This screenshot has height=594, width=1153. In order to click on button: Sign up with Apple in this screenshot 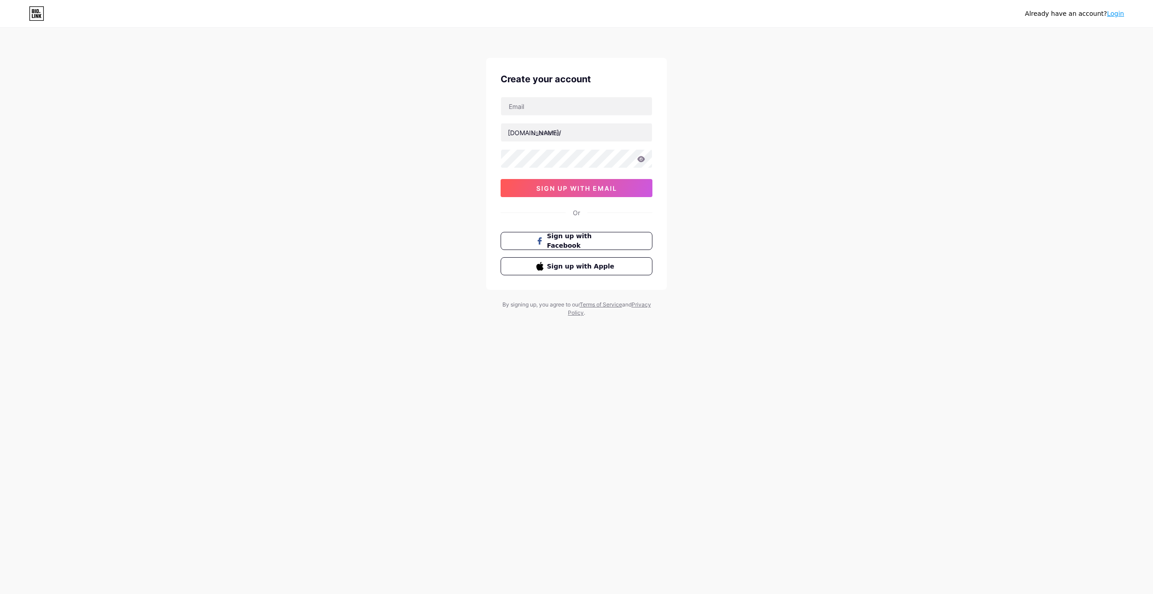, I will do `click(577, 266)`.